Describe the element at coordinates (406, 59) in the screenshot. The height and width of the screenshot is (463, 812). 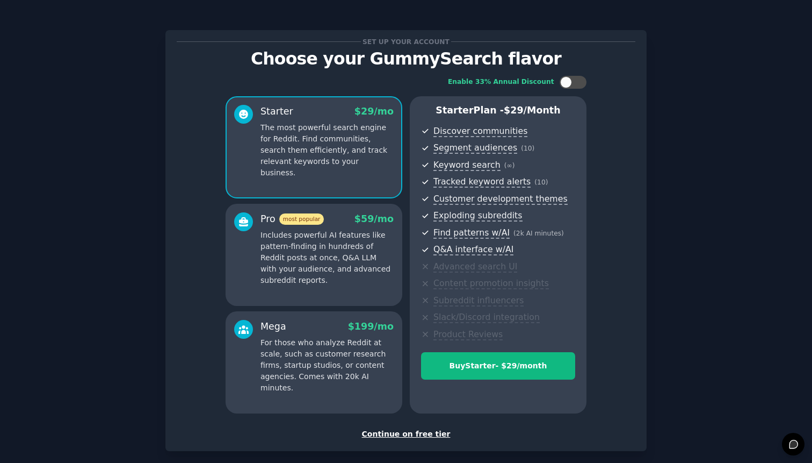
I see `p: Choose your GummySearch flavor` at that location.